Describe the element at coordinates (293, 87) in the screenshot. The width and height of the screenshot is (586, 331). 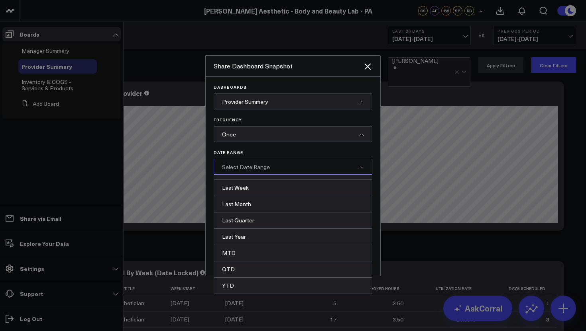
I see `p: Dashboards` at that location.